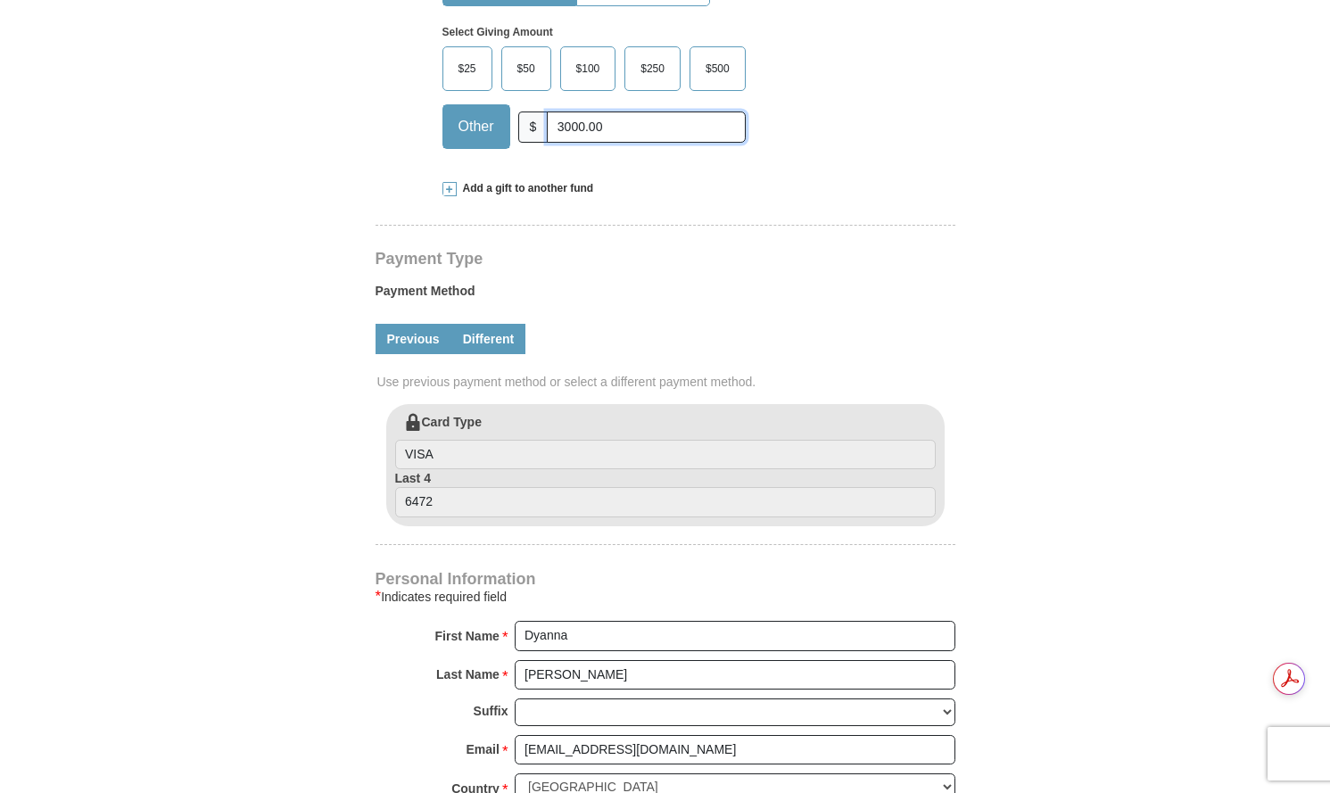  Describe the element at coordinates (665, 442) in the screenshot. I see `label: Card Type` at that location.